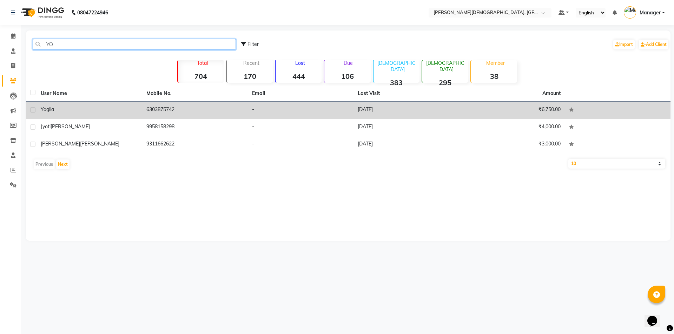 The image size is (674, 334). What do you see at coordinates (201, 76) in the screenshot?
I see `strong: 704` at bounding box center [201, 76].